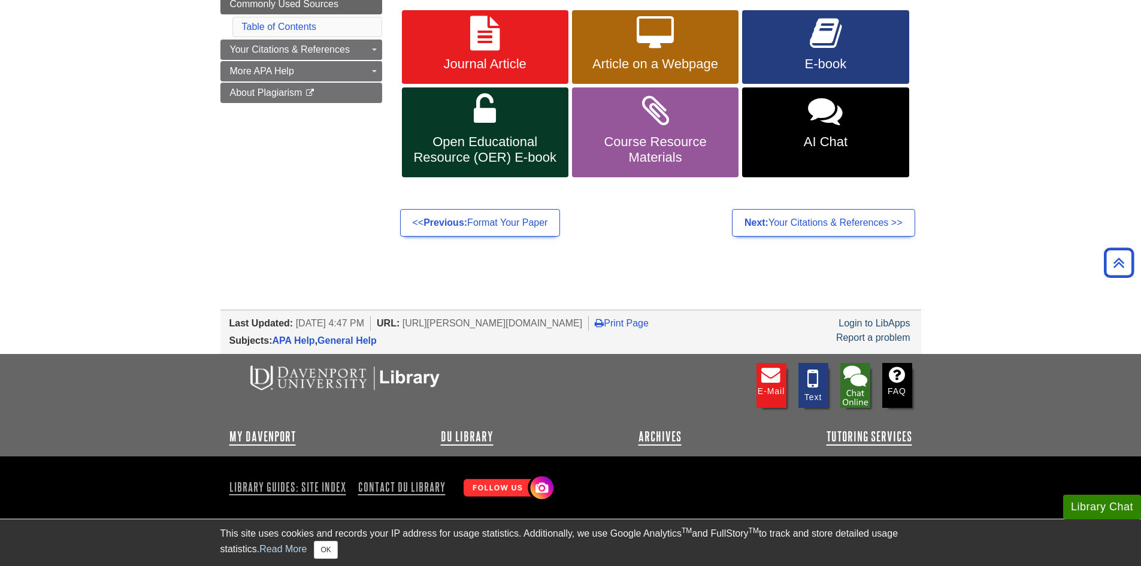  Describe the element at coordinates (813, 385) in the screenshot. I see `a: Text` at that location.